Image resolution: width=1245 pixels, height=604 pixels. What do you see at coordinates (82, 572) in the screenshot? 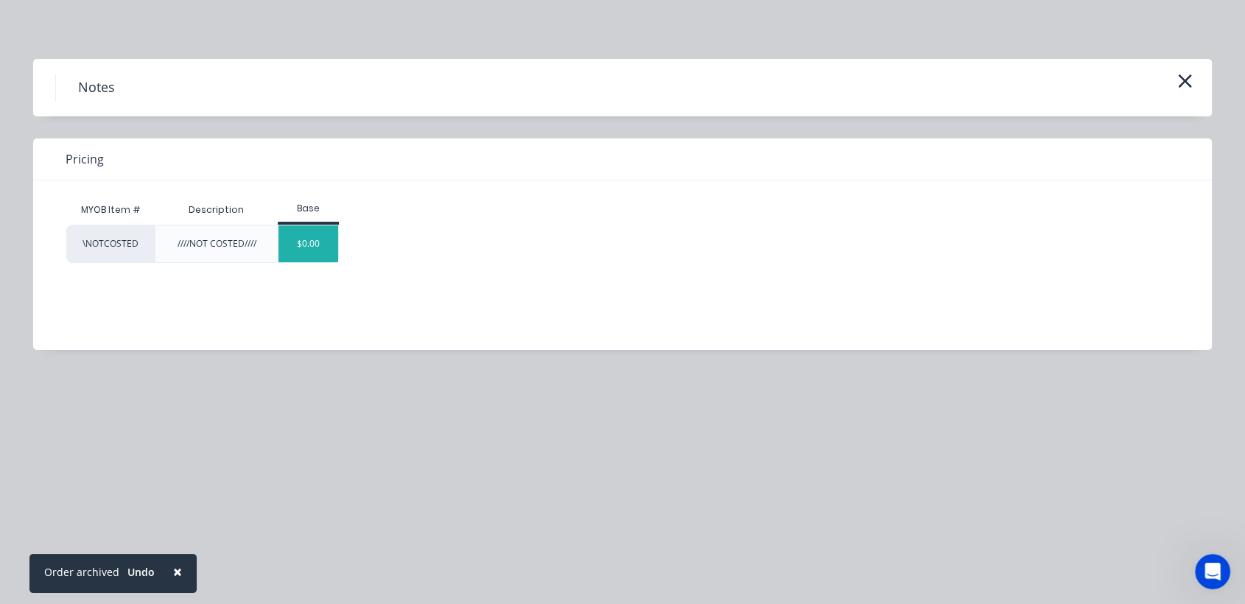
I see `div: Order archived` at bounding box center [82, 572].